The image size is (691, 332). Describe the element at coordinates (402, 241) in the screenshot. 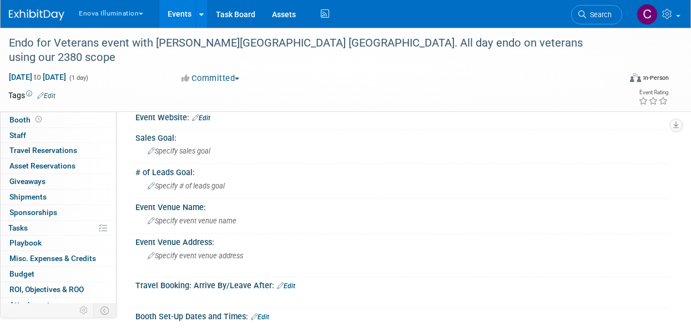

I see `div: Event Venue Address:` at that location.